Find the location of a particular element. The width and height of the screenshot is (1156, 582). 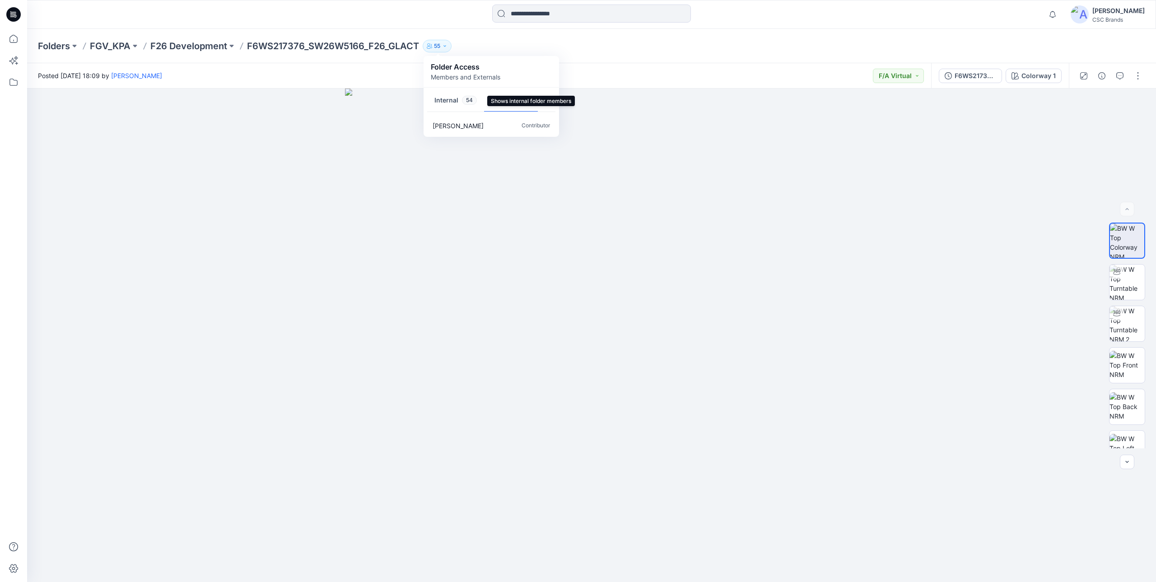

p: Folder Access is located at coordinates (466, 67).